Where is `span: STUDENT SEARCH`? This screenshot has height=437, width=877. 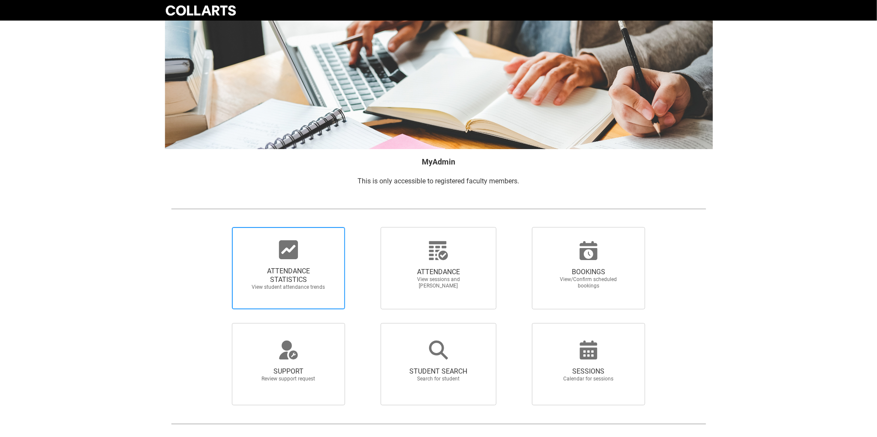
span: STUDENT SEARCH is located at coordinates (438, 371).